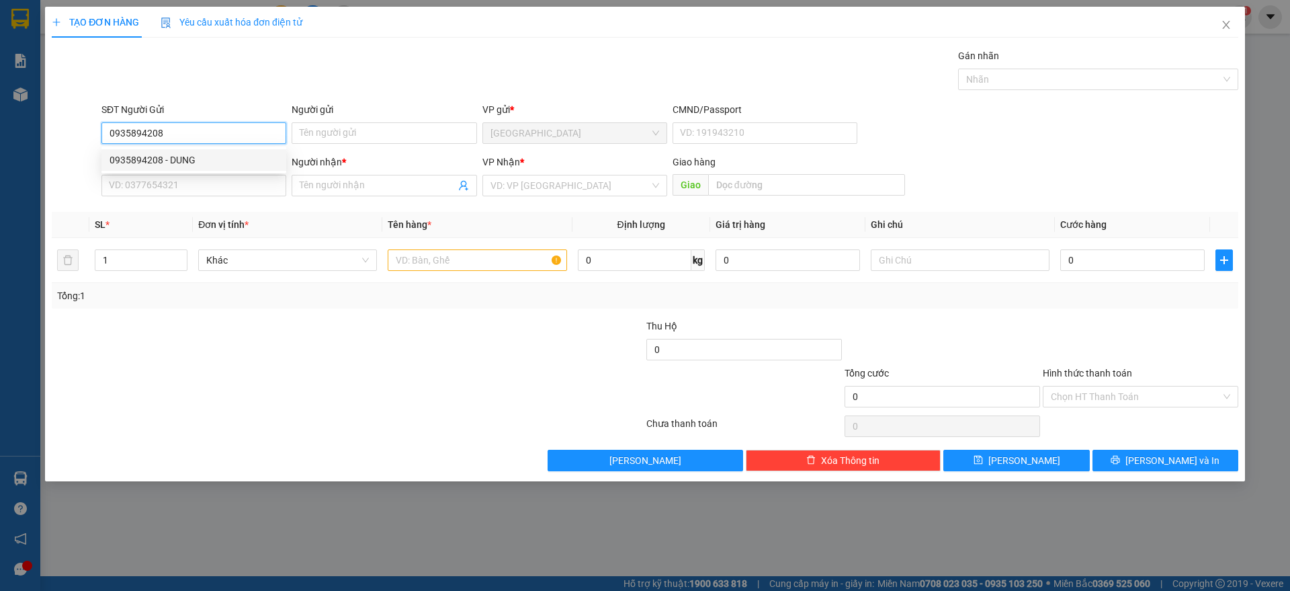 This screenshot has height=591, width=1290. I want to click on input: VD: Bàn, Ghế, so click(477, 260).